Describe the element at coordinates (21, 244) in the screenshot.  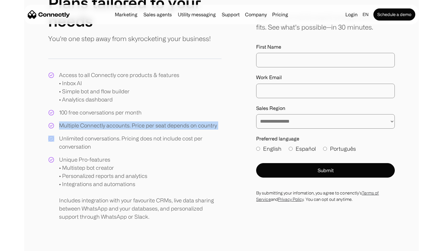
I see `aside: Language selected: English` at that location.